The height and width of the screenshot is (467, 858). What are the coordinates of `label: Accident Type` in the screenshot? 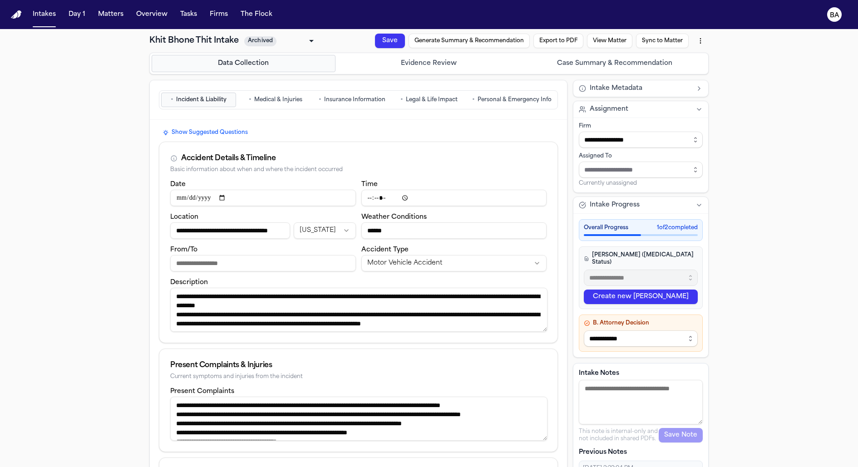 It's located at (385, 250).